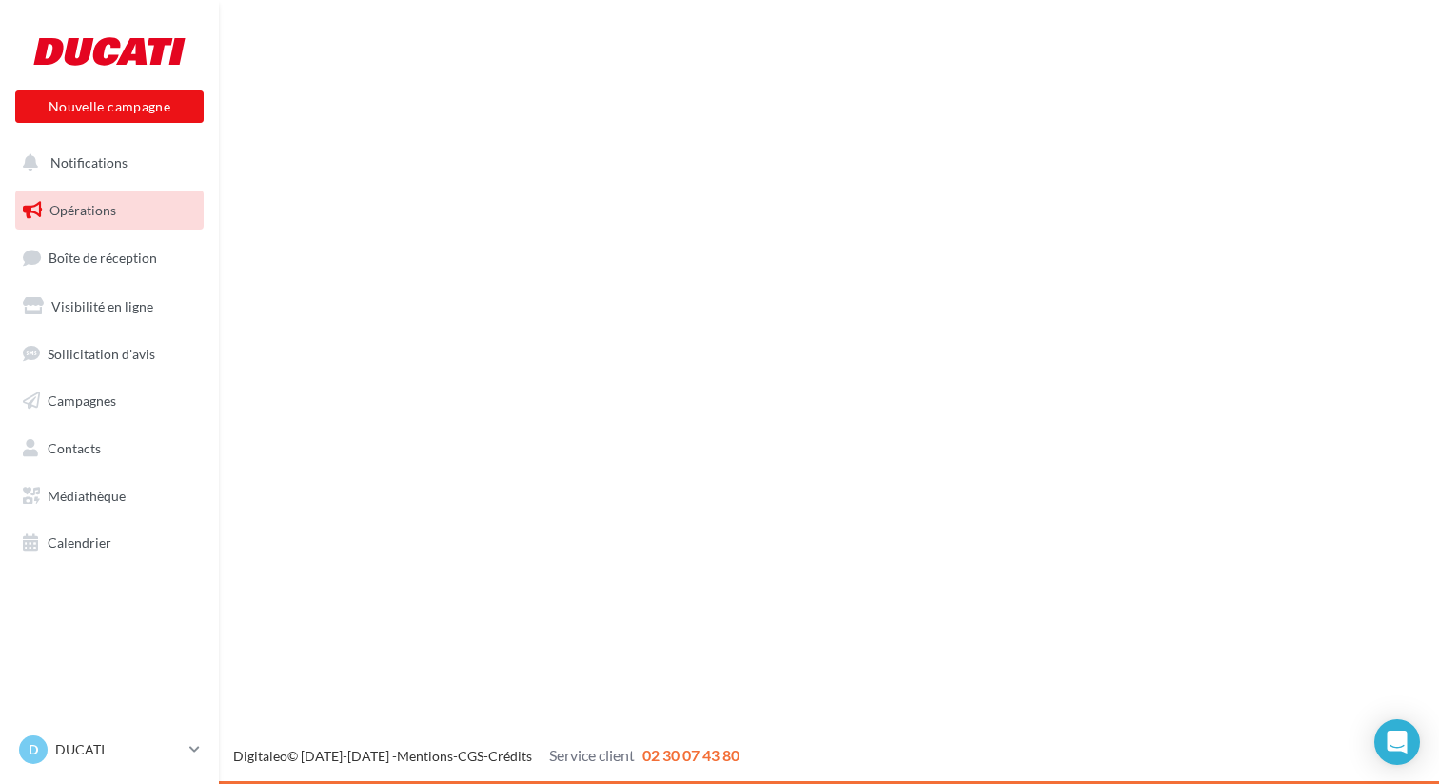  I want to click on a: Digitaleo, so click(260, 755).